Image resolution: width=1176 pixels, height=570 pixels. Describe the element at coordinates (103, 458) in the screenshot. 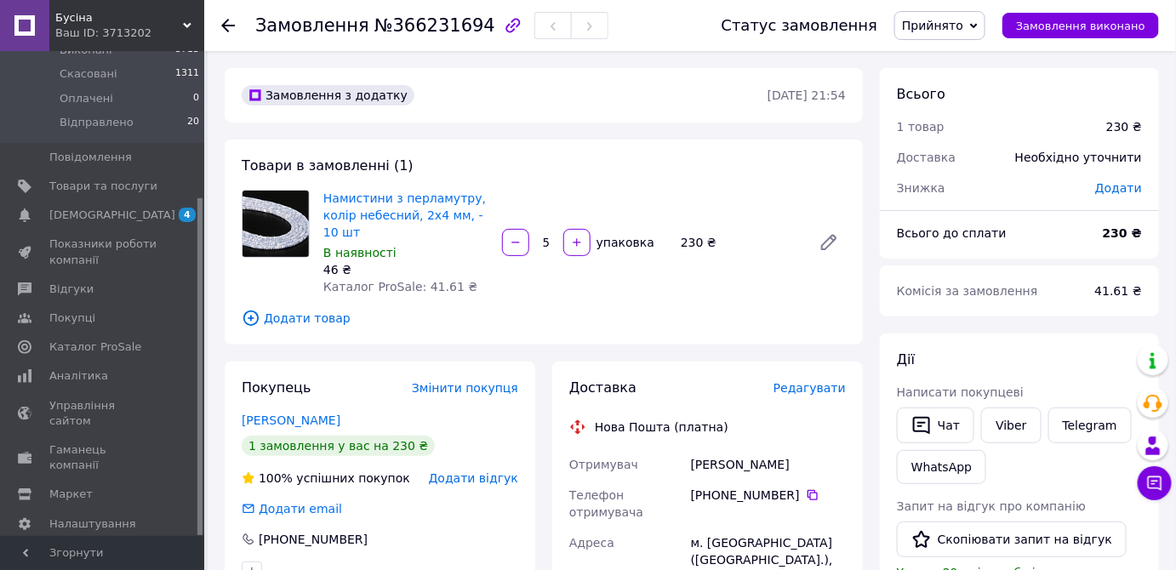

I see `span: Гаманець компанії` at that location.